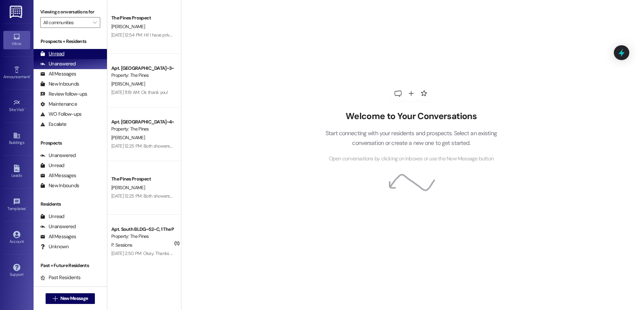 Image resolution: width=641 pixels, height=310 pixels. What do you see at coordinates (17, 271) in the screenshot?
I see `a: Support` at bounding box center [17, 271].